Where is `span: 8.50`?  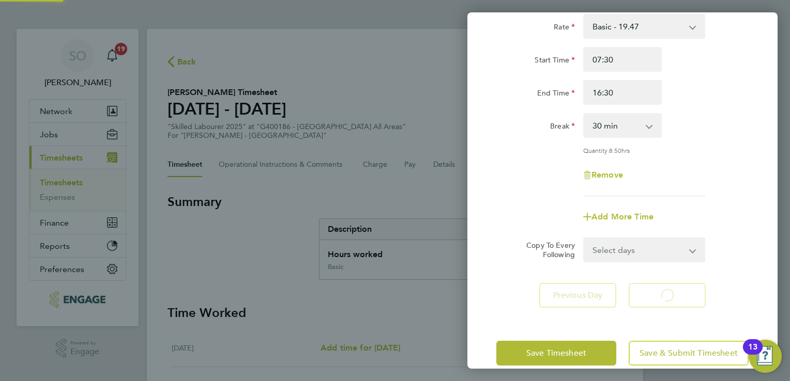
span: 8.50 is located at coordinates (615, 150).